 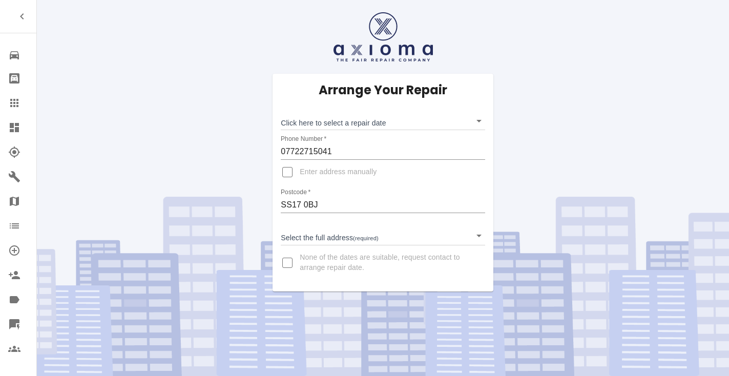 What do you see at coordinates (388, 263) in the screenshot?
I see `span: None of the dates are suitable, request contact to arrange repair date.` at bounding box center [388, 263].